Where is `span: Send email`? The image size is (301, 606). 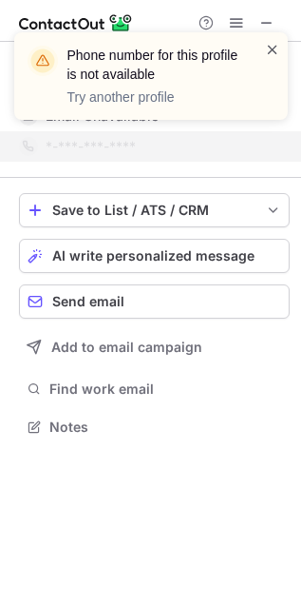 span: Send email is located at coordinates (88, 301).